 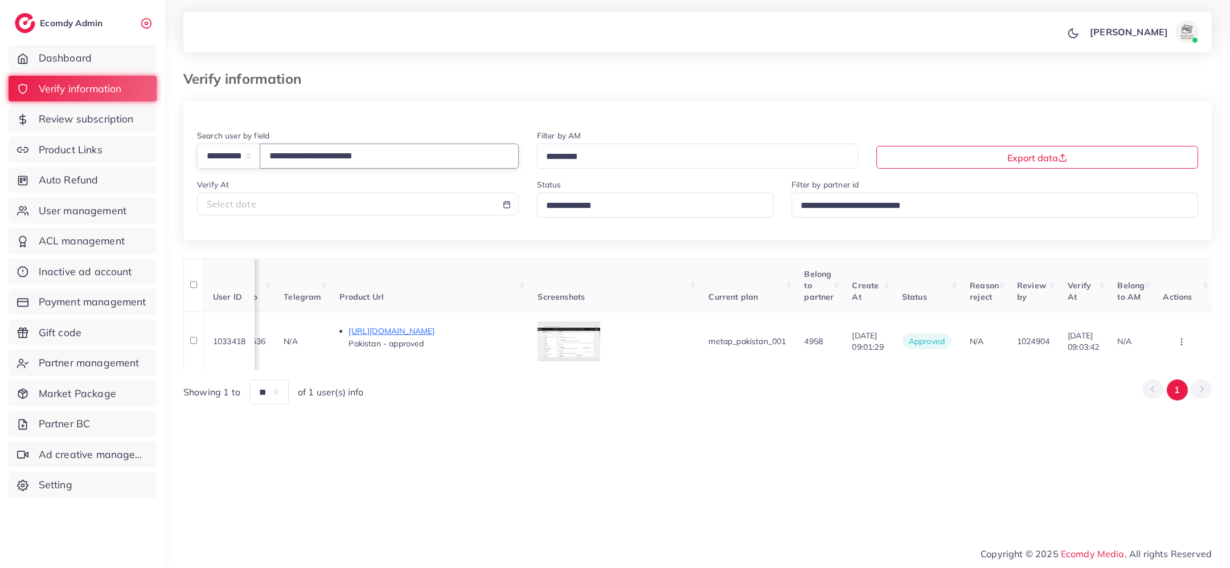 What do you see at coordinates (83, 211) in the screenshot?
I see `span: User management` at bounding box center [83, 211].